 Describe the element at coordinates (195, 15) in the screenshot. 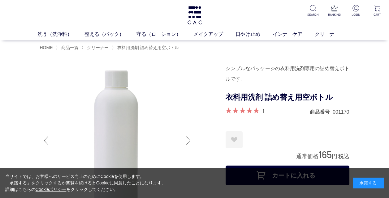

I see `img: logo` at that location.